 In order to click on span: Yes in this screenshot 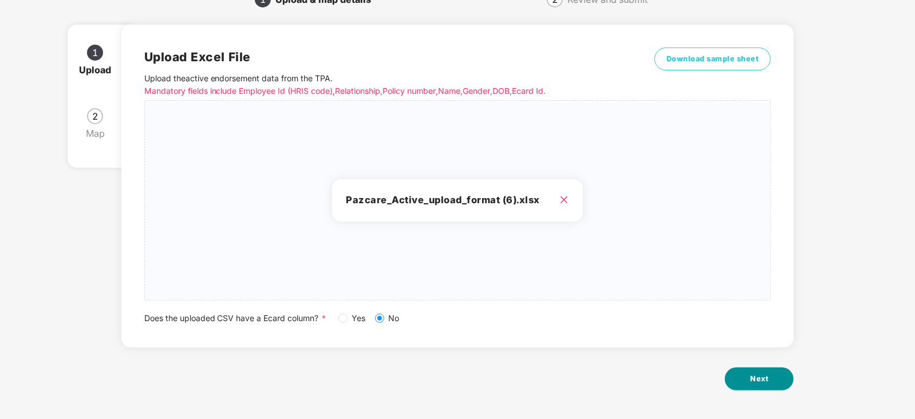, I will do `click(359, 318)`.